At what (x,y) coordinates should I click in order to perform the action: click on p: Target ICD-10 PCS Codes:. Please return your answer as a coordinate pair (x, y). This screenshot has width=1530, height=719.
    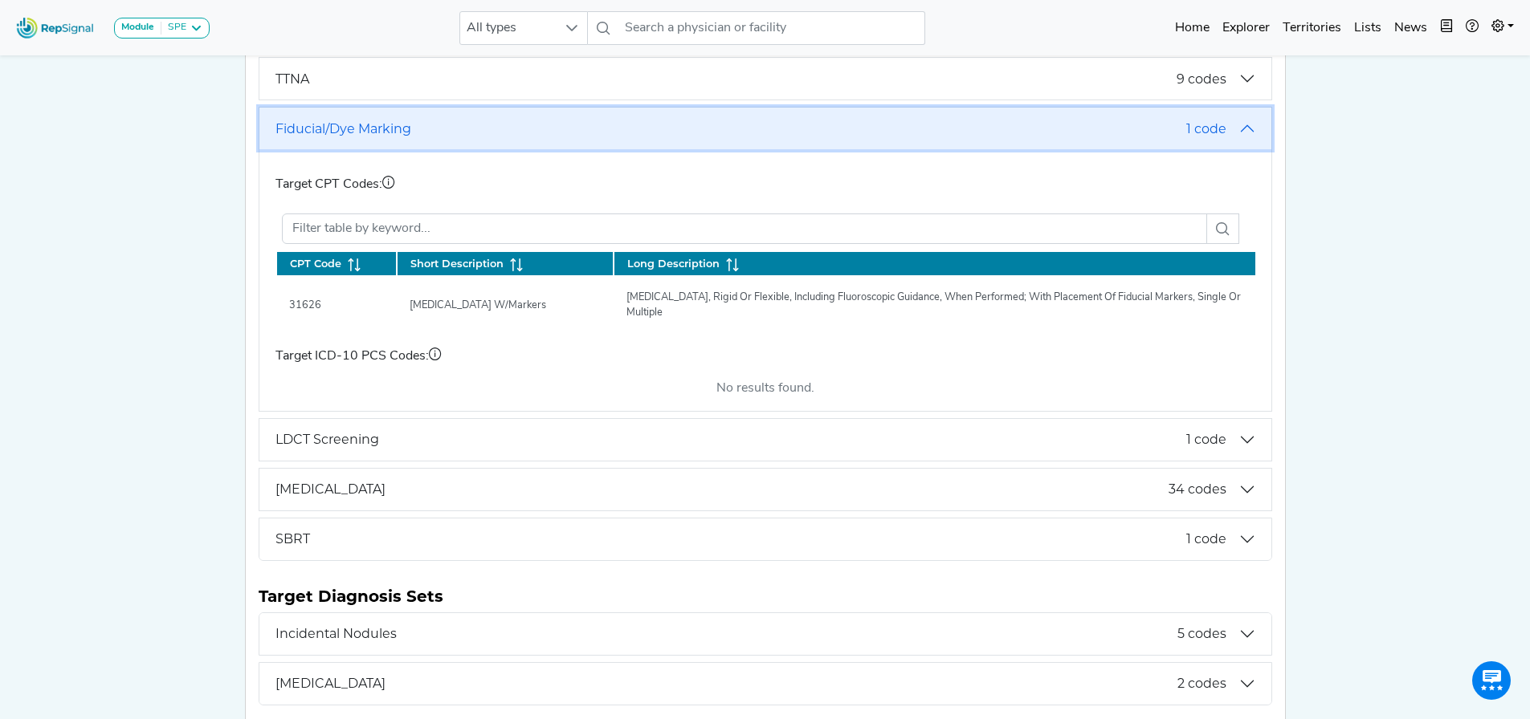
    Looking at the image, I should click on (765, 357).